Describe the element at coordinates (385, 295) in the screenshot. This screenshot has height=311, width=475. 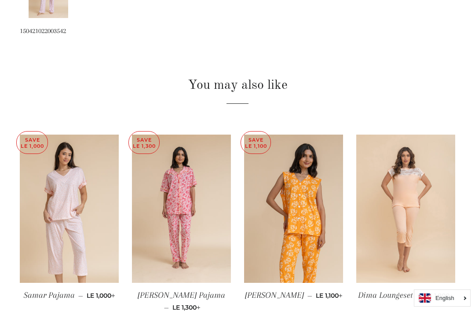
I see `span: Dima Loungeset` at that location.